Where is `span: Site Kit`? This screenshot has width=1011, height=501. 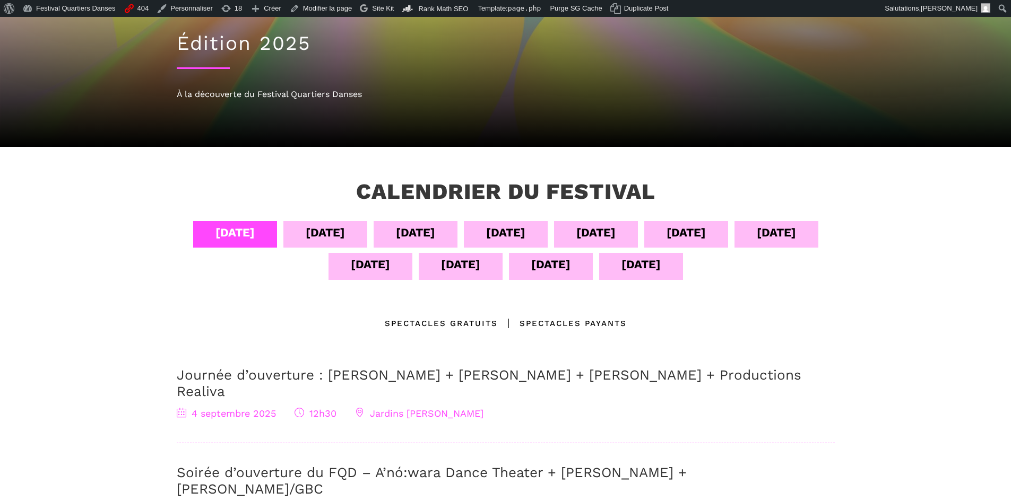
span: Site Kit is located at coordinates (382, 8).